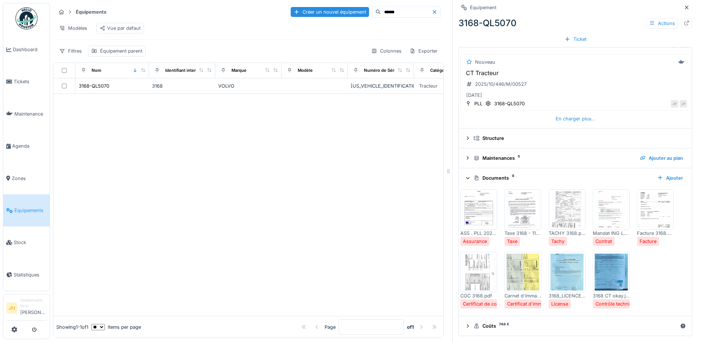  What do you see at coordinates (512, 241) in the screenshot?
I see `div: Taxe` at bounding box center [512, 241].